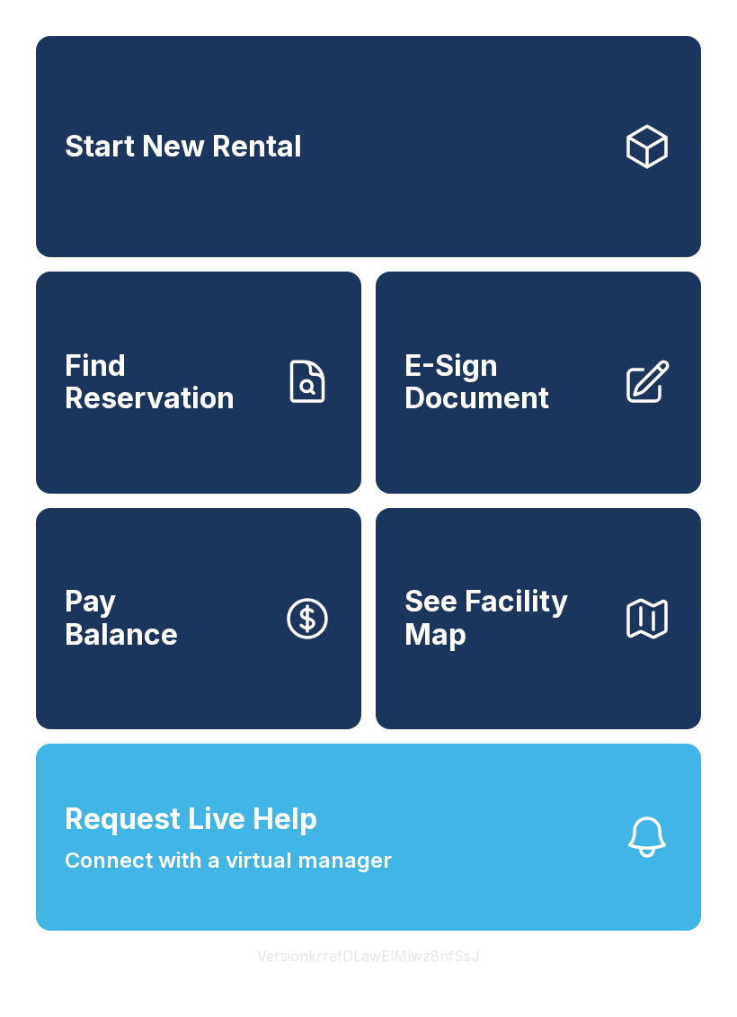  Describe the element at coordinates (369, 837) in the screenshot. I see `button: Request Live HelpConnect with a virtual manager` at that location.